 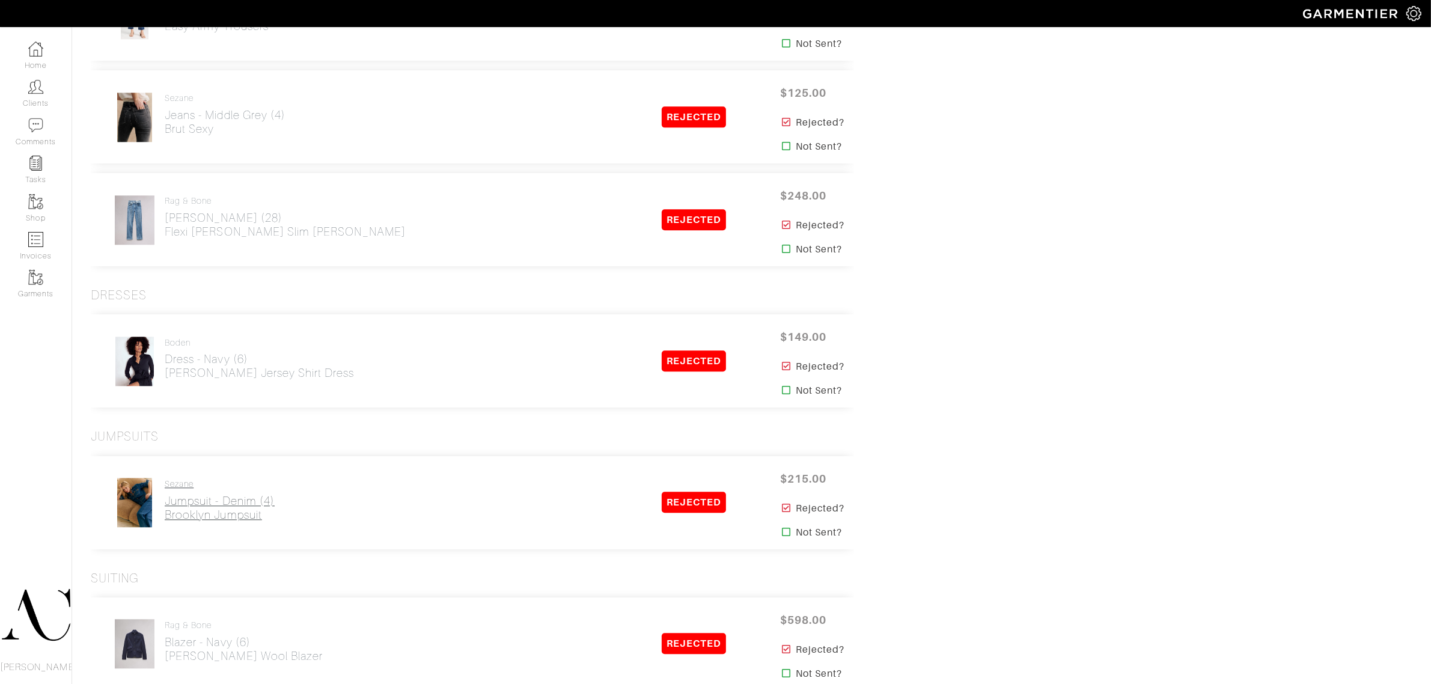 I want to click on img: garmentier-logo-header-white-b43fb05a5012e4ada735d5af1a66efaba907eab6374d6393d1fbf88cb4ef424d.png, so click(x=1352, y=13).